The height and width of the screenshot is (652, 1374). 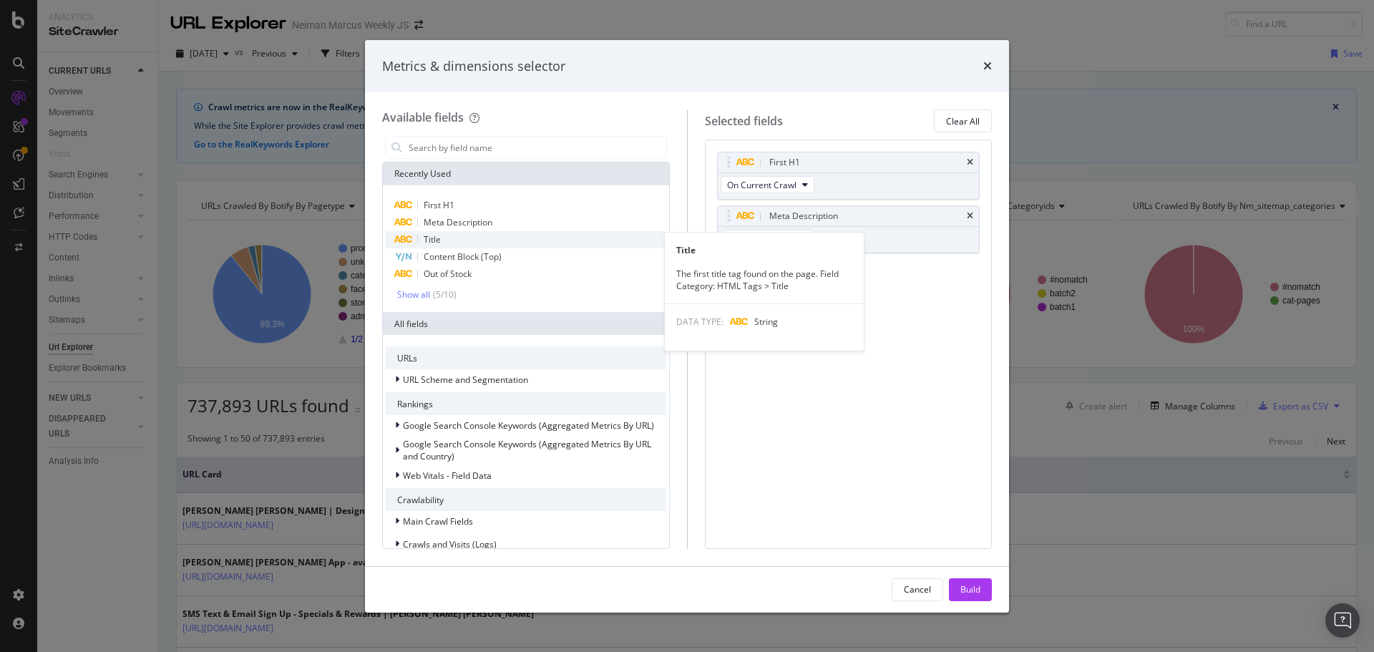 I want to click on div: modal, so click(x=687, y=326).